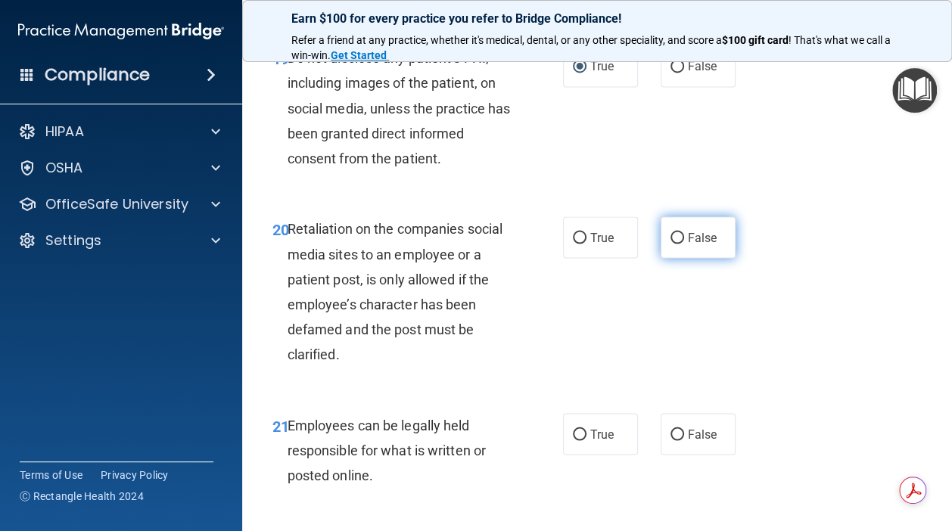  I want to click on p: Earn $100 for every practice you refer to Bridge Compliance!, so click(597, 18).